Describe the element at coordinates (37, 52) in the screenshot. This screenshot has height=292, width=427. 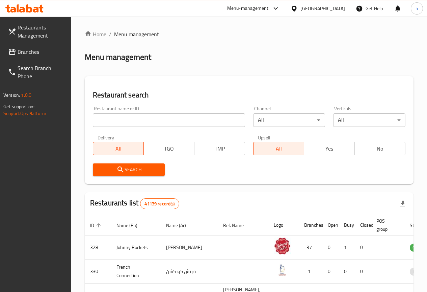
I see `a: Branches` at that location.